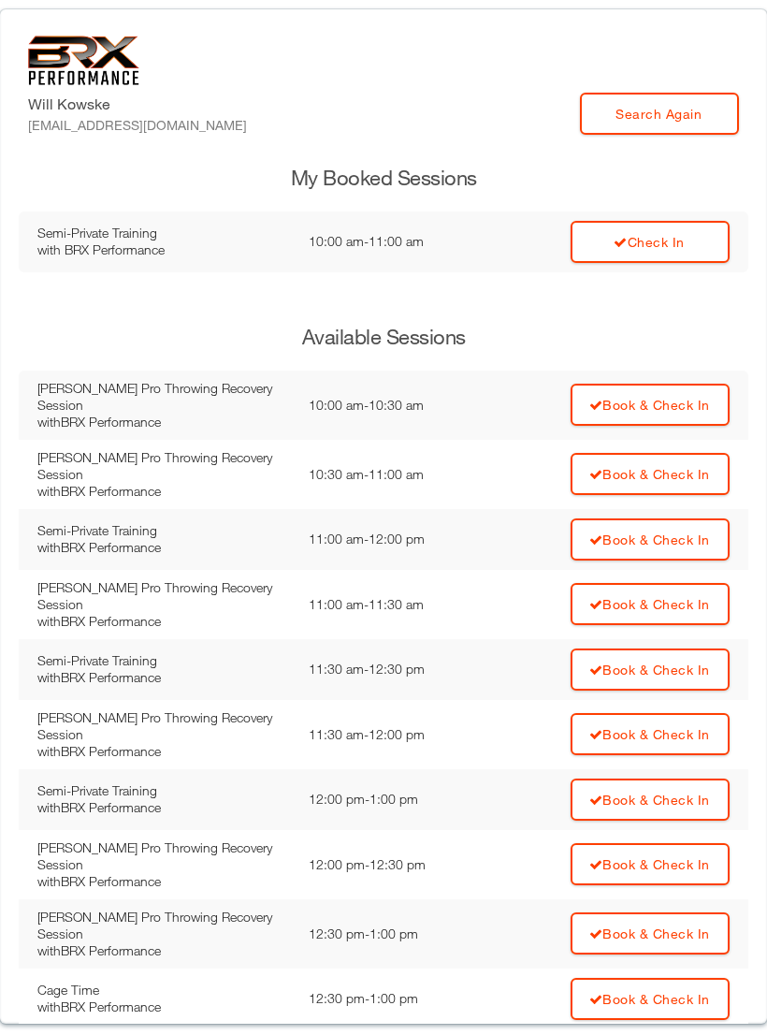 The image size is (767, 1035). I want to click on h3: Available Sessions, so click(384, 338).